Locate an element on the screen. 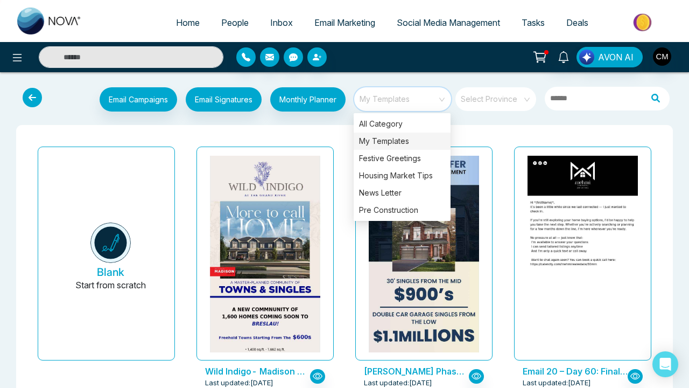 The image size is (689, 388). span: Social Media Management is located at coordinates (449, 23).